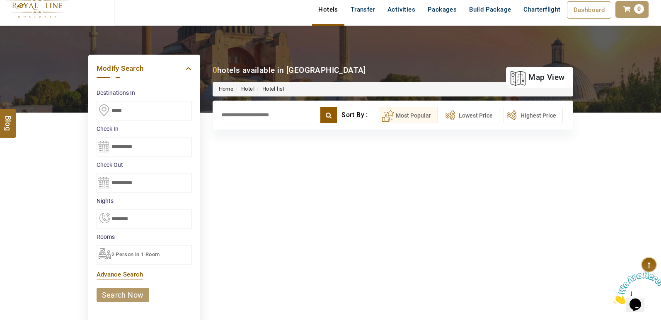  Describe the element at coordinates (144, 129) in the screenshot. I see `label: Check In` at that location.